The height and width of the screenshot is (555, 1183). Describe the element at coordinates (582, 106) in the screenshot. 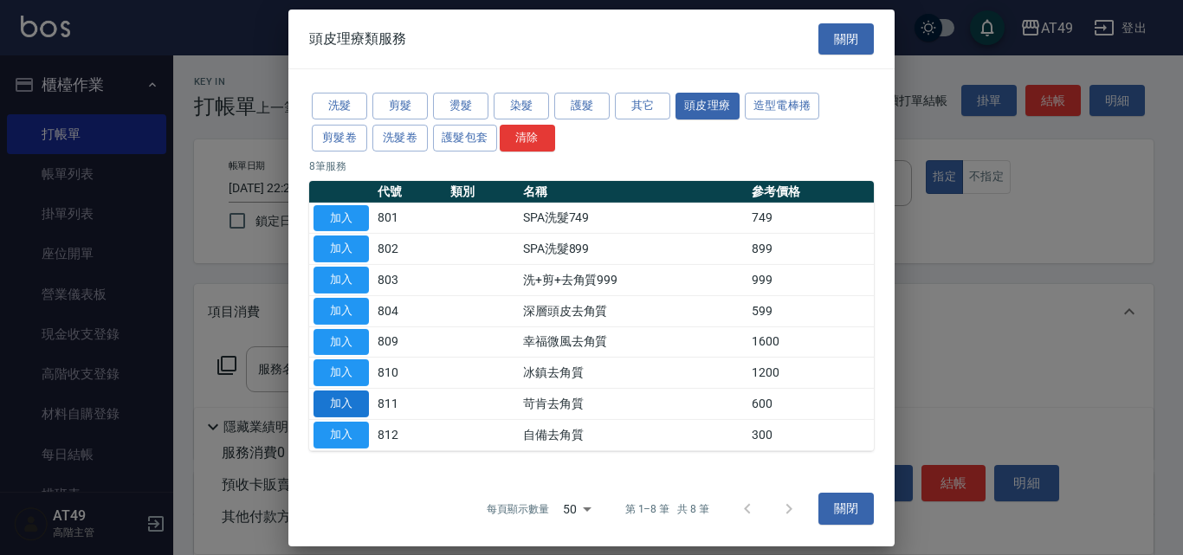

I see `button: 護髮` at that location.